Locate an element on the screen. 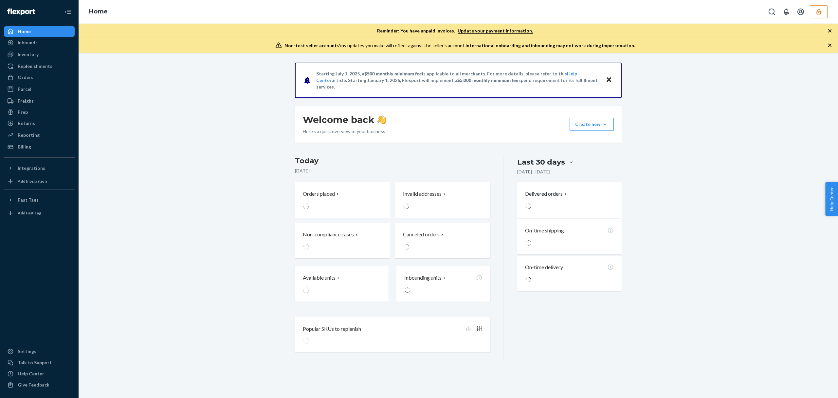 This screenshot has height=398, width=838. span: International onboarding and inbounding may not work during impersonation. is located at coordinates (550, 45).